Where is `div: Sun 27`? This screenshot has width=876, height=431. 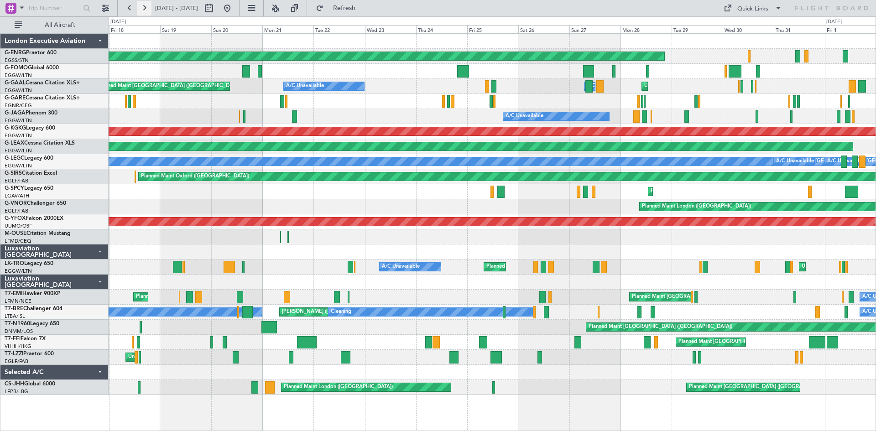 div: Sun 27 is located at coordinates (595, 29).